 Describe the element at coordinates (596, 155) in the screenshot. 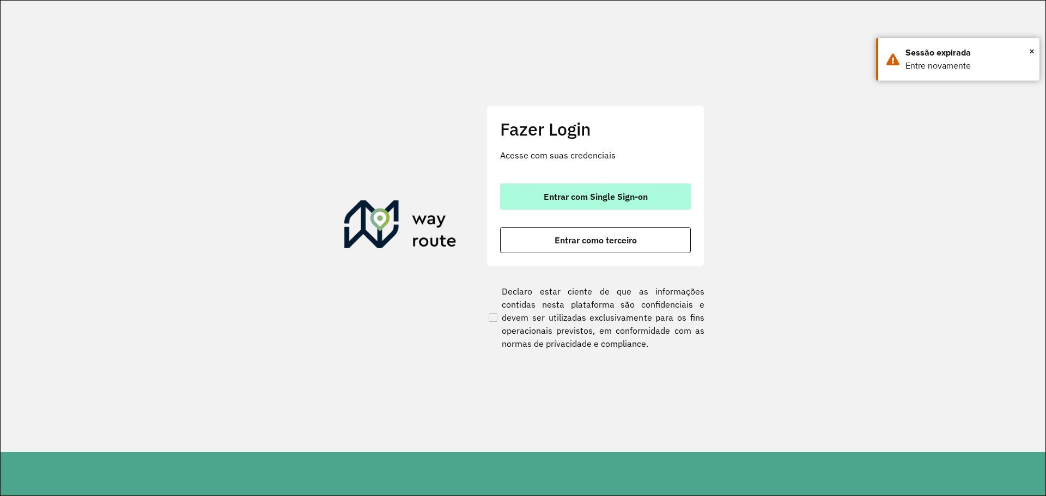

I see `p: Acesse com suas credenciais` at that location.